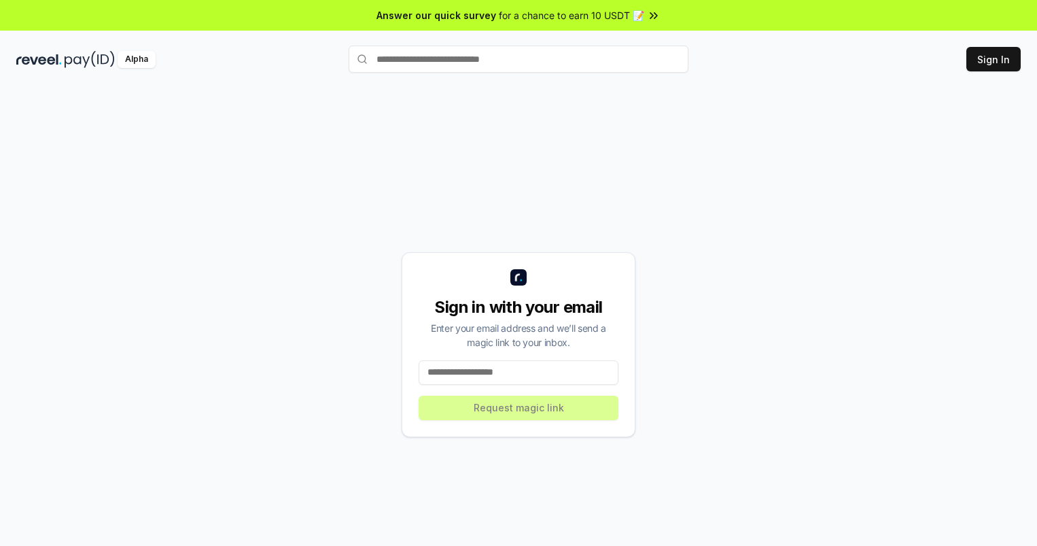 This screenshot has width=1037, height=546. I want to click on img: logo_small, so click(519, 277).